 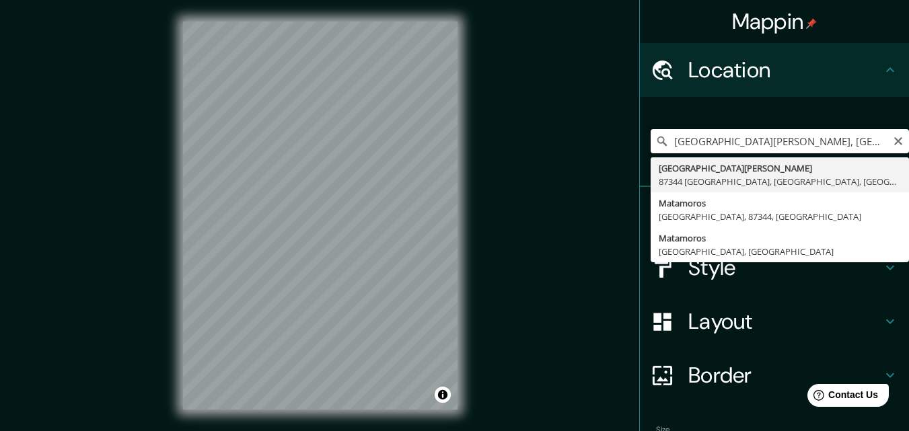 I want to click on div: Style, so click(x=774, y=268).